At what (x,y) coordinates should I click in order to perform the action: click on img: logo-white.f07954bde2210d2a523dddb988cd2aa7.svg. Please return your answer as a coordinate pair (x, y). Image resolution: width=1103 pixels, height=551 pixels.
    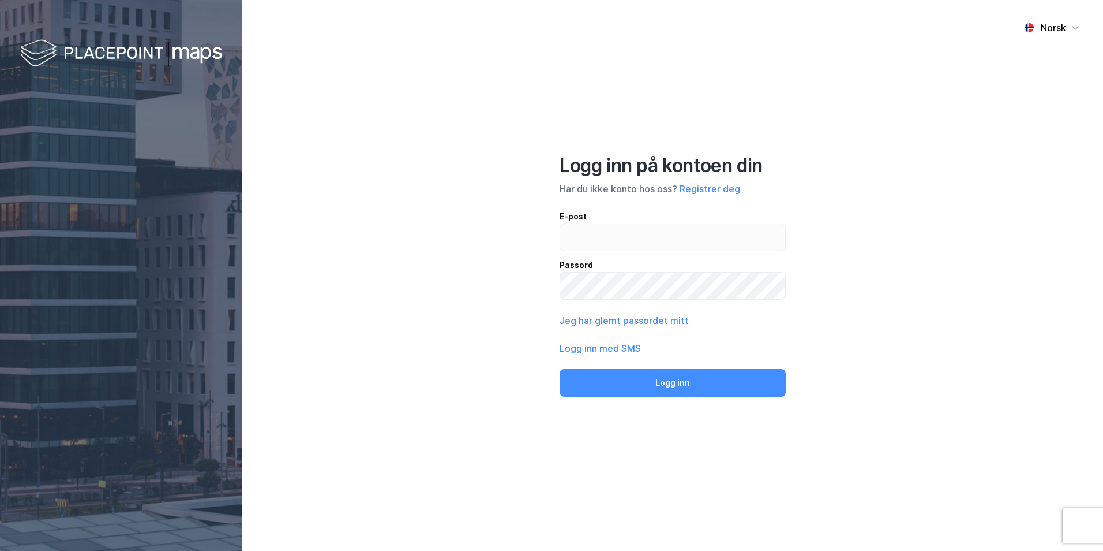
    Looking at the image, I should click on (121, 54).